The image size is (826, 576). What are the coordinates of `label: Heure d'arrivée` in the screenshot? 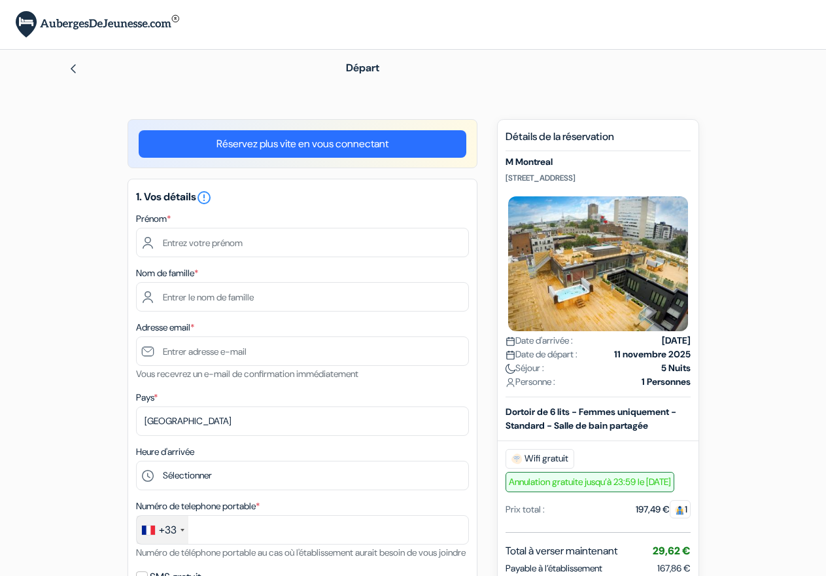 It's located at (165, 451).